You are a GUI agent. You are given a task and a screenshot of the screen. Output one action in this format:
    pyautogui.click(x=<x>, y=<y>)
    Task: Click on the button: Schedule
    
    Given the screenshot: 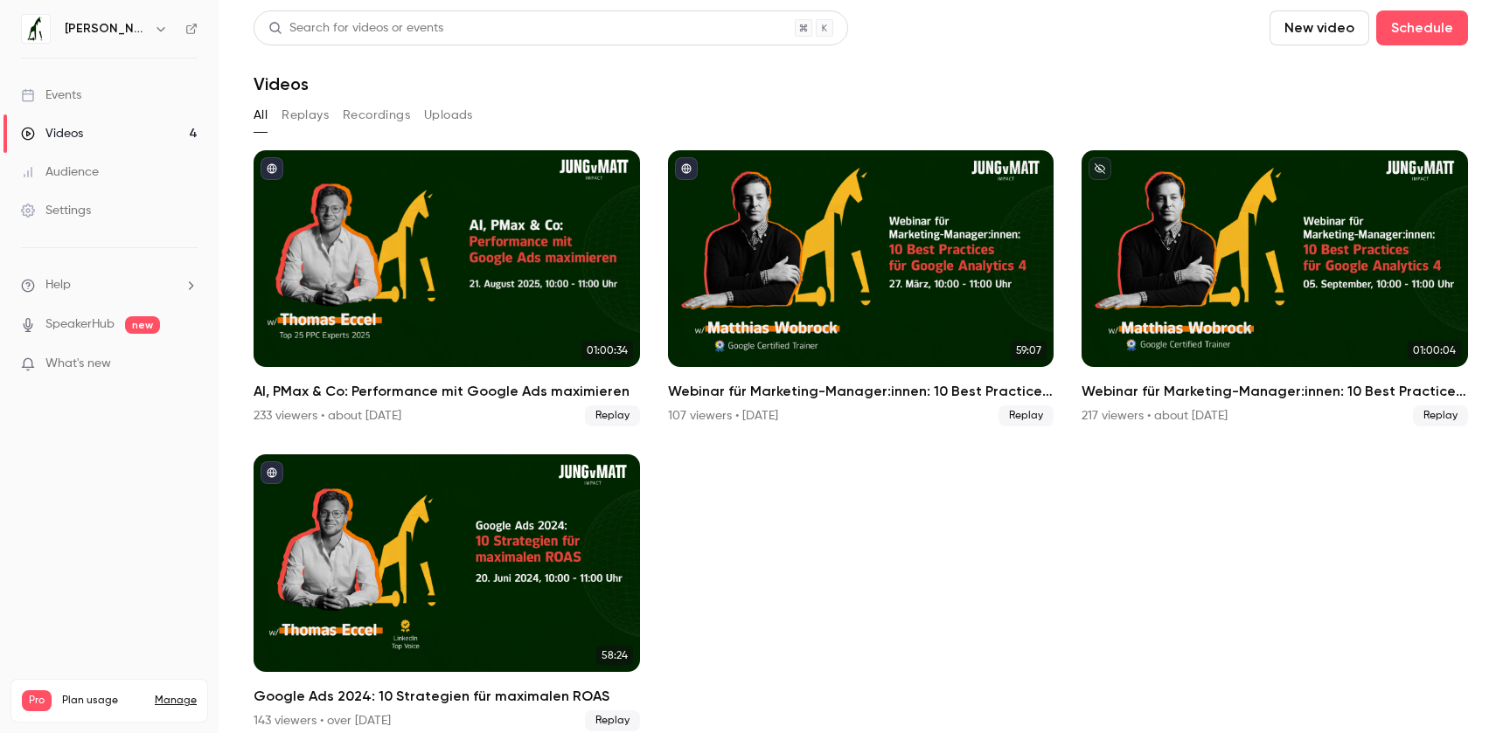 What is the action you would take?
    pyautogui.click(x=1421, y=28)
    